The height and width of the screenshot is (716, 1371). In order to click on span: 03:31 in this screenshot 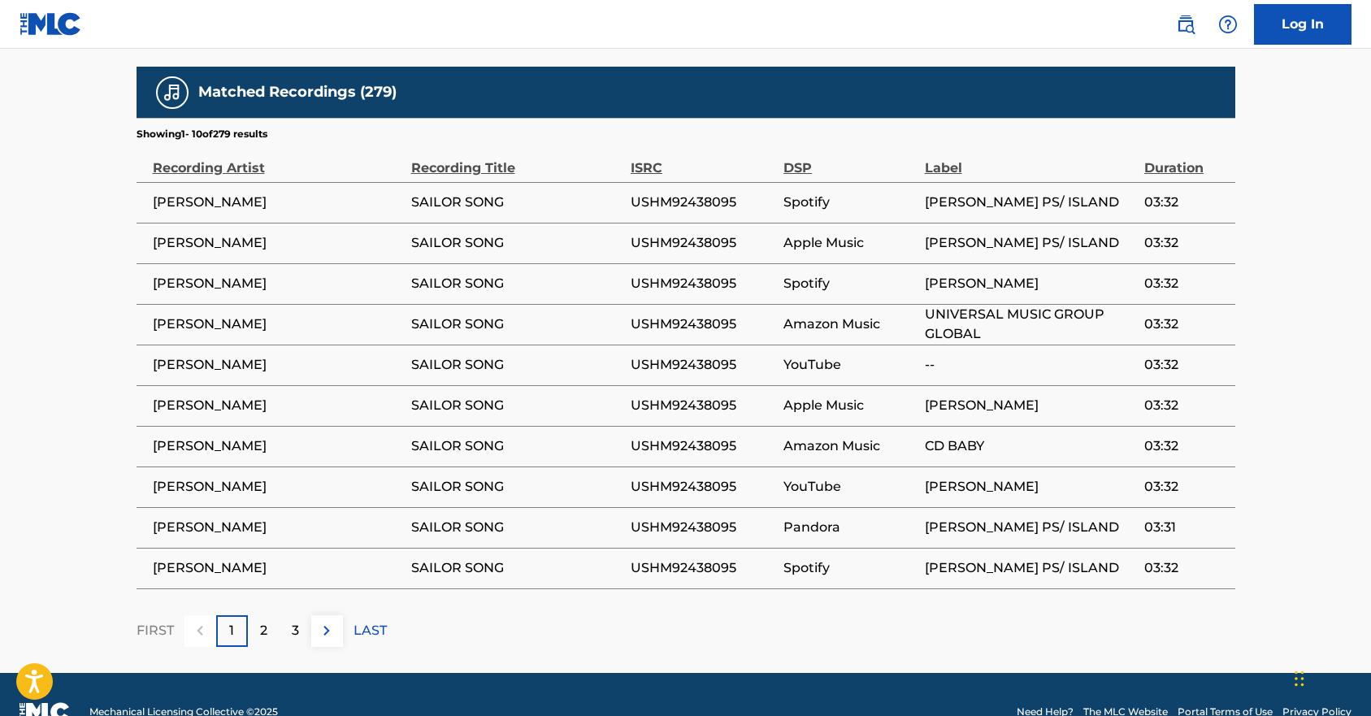, I will do `click(1186, 527)`.